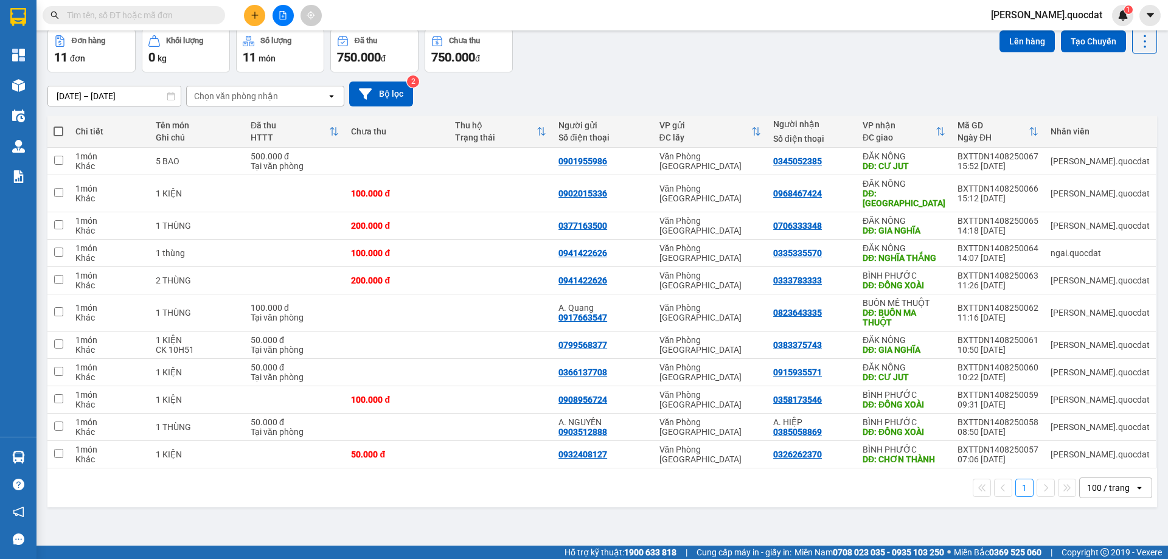 The width and height of the screenshot is (1168, 559). I want to click on div: Người gửi, so click(602, 125).